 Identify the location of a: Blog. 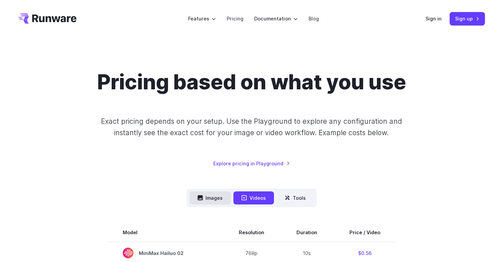
(313, 18).